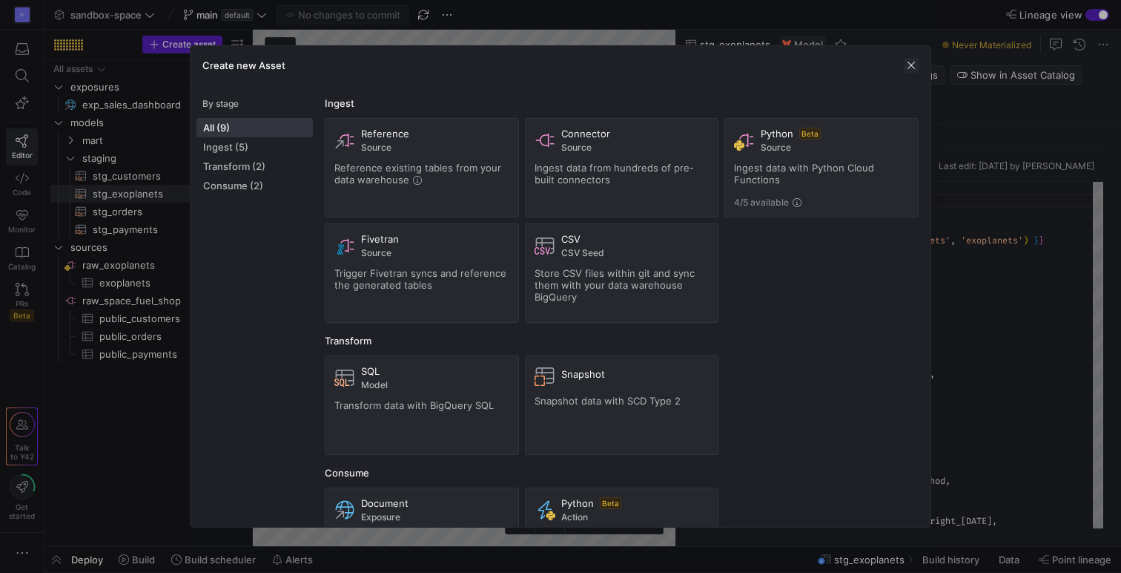 The image size is (1121, 573). What do you see at coordinates (370, 371) in the screenshot?
I see `span: SQL` at bounding box center [370, 371].